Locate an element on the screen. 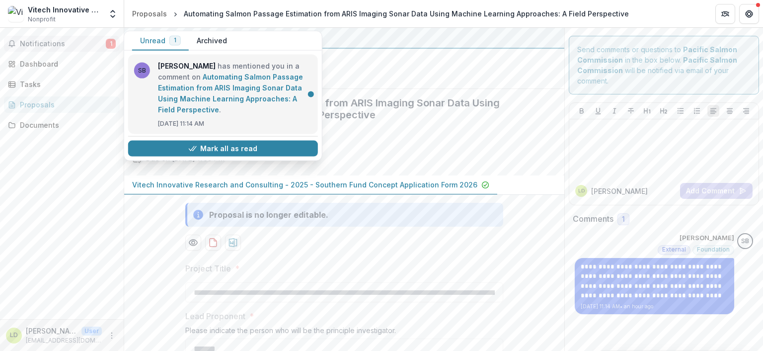 This screenshot has width=763, height=351. button: Strike is located at coordinates (631, 111).